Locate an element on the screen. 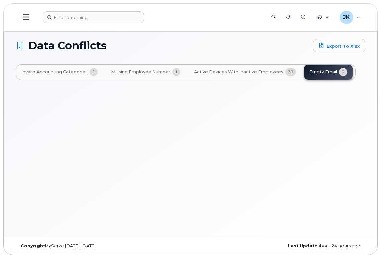  strong: Copyright is located at coordinates (33, 245).